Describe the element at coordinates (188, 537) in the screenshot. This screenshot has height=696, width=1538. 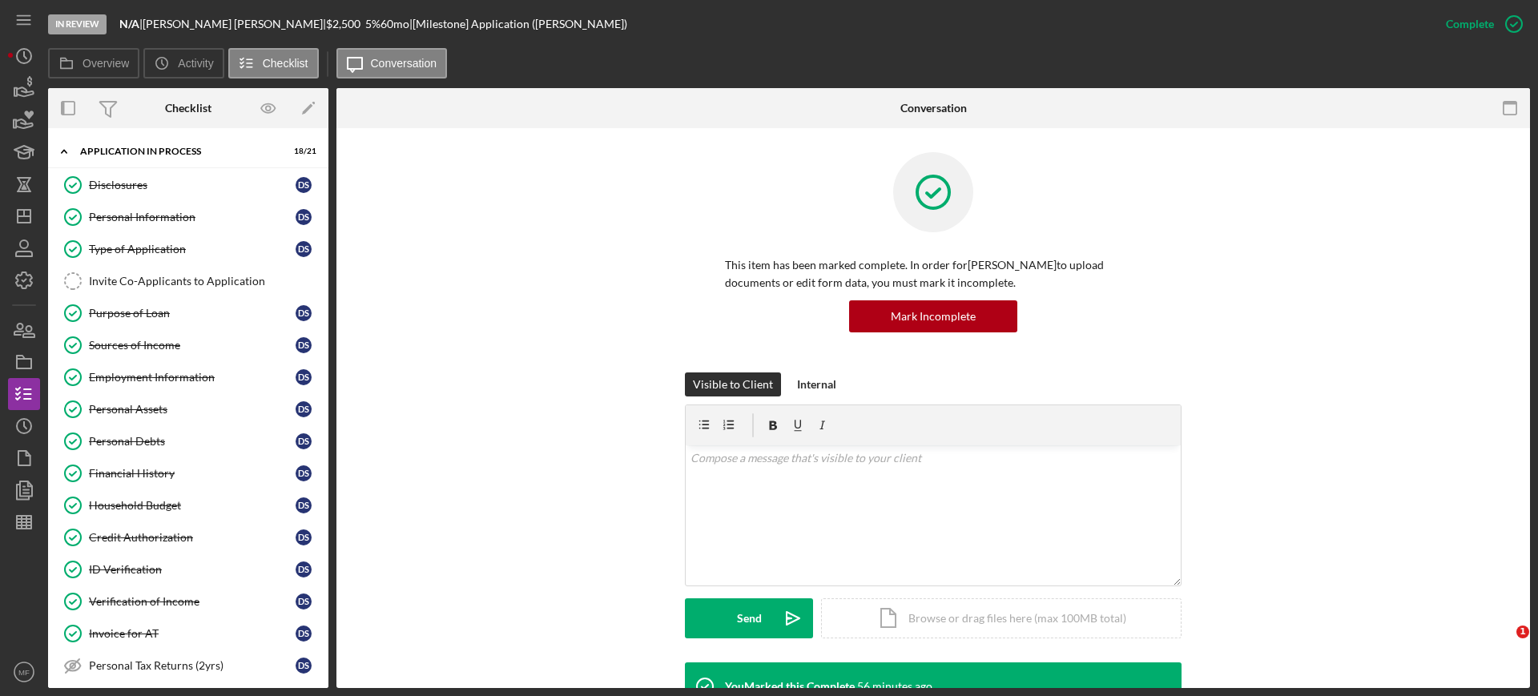
I see `a: Credit AuthorizationDS` at that location.